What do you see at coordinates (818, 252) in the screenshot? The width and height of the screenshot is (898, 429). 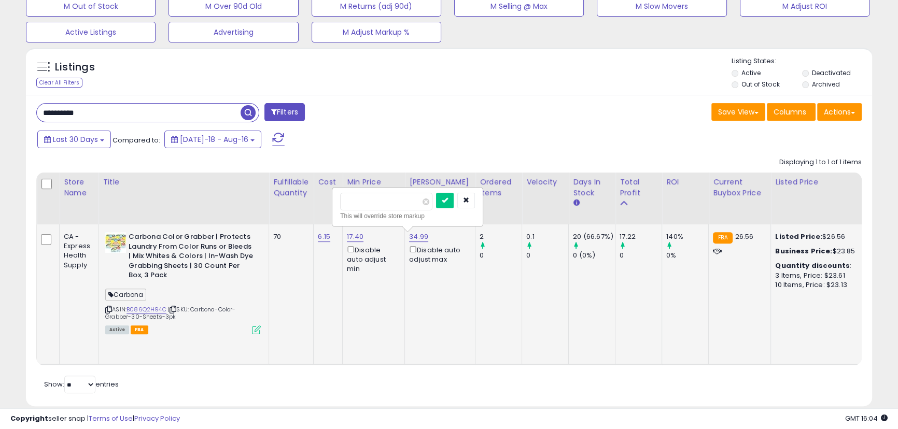 I see `div: $23.85` at bounding box center [818, 252].